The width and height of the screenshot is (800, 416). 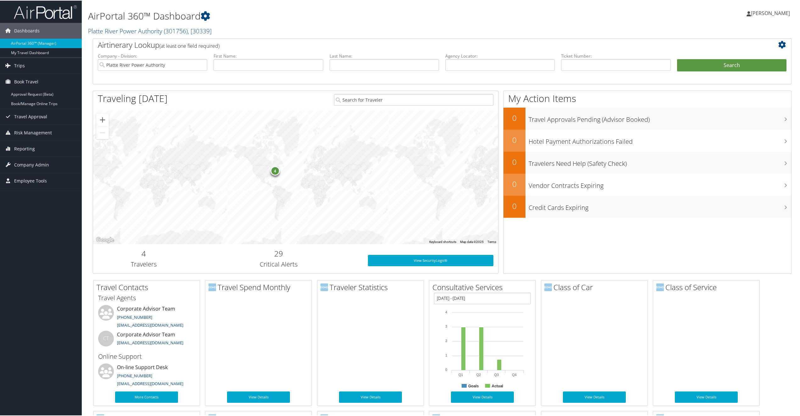 I want to click on a: Terms (opens in new tab), so click(x=492, y=241).